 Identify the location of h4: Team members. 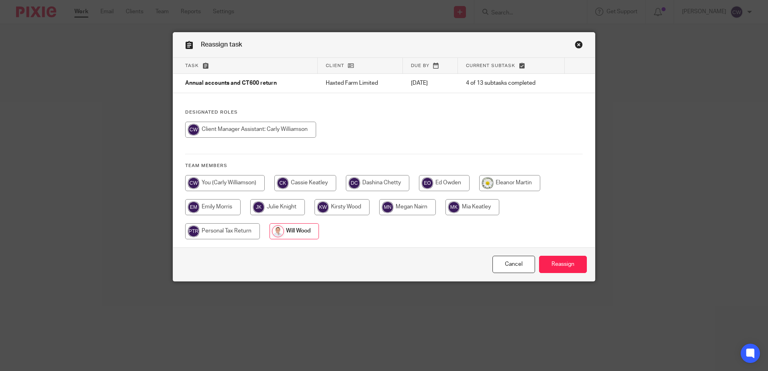
(384, 166).